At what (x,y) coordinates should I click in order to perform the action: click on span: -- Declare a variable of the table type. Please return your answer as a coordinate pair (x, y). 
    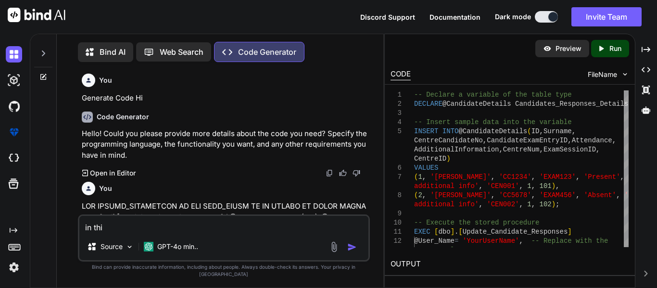
    Looking at the image, I should click on (493, 95).